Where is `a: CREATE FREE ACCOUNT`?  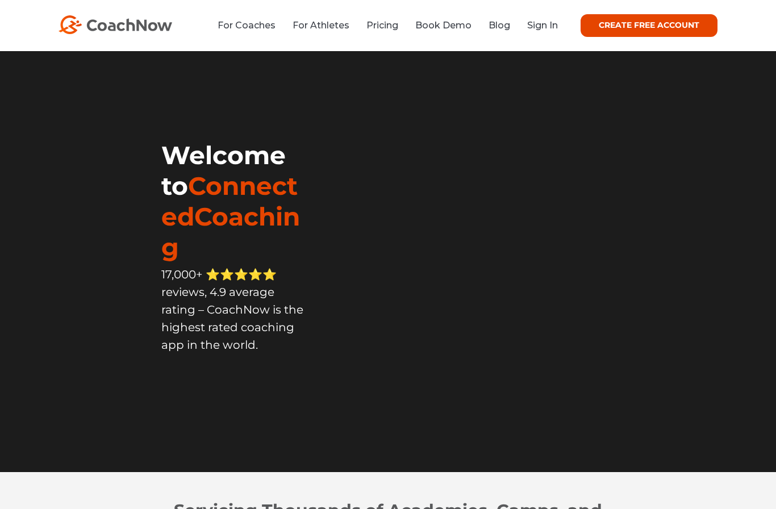 a: CREATE FREE ACCOUNT is located at coordinates (649, 26).